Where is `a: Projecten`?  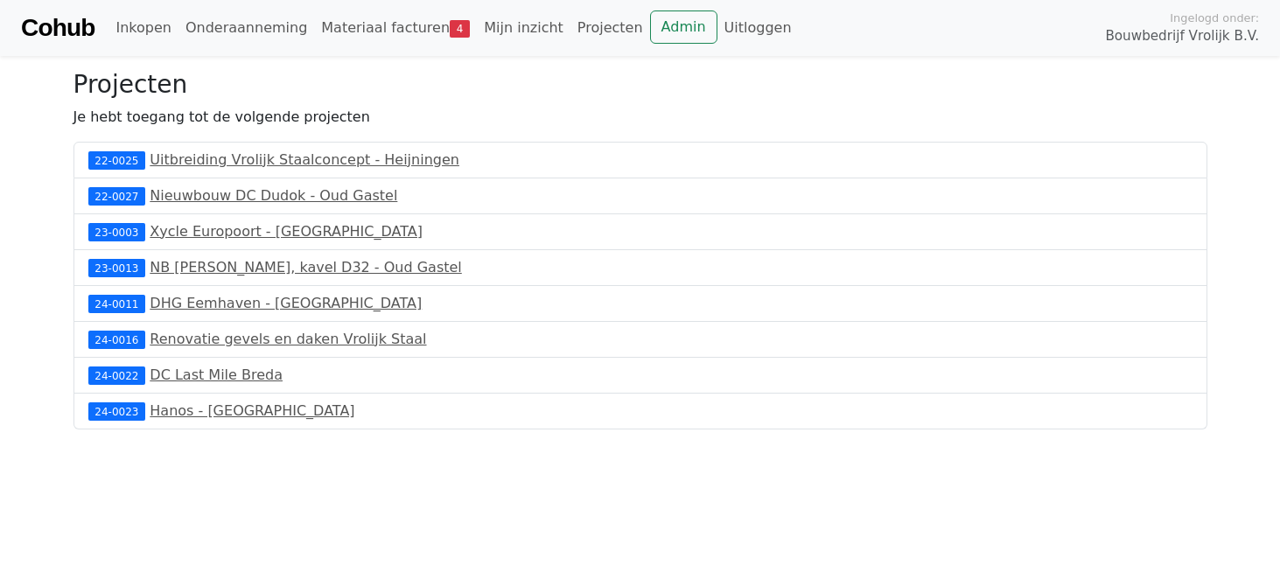 a: Projecten is located at coordinates (610, 28).